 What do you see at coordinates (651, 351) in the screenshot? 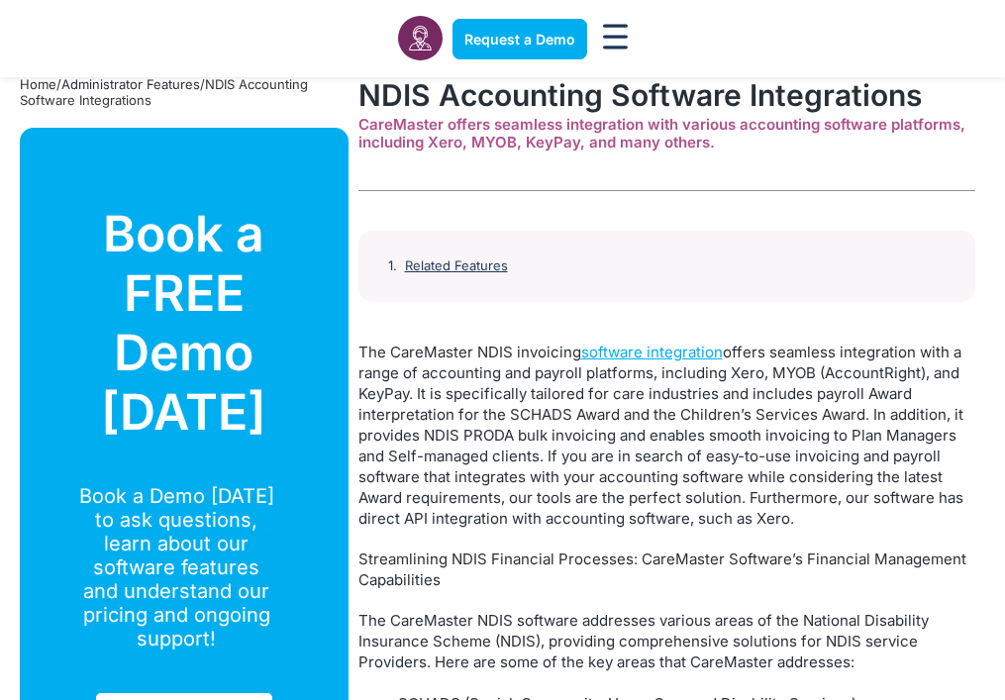
I see `a: software integration` at bounding box center [651, 351].